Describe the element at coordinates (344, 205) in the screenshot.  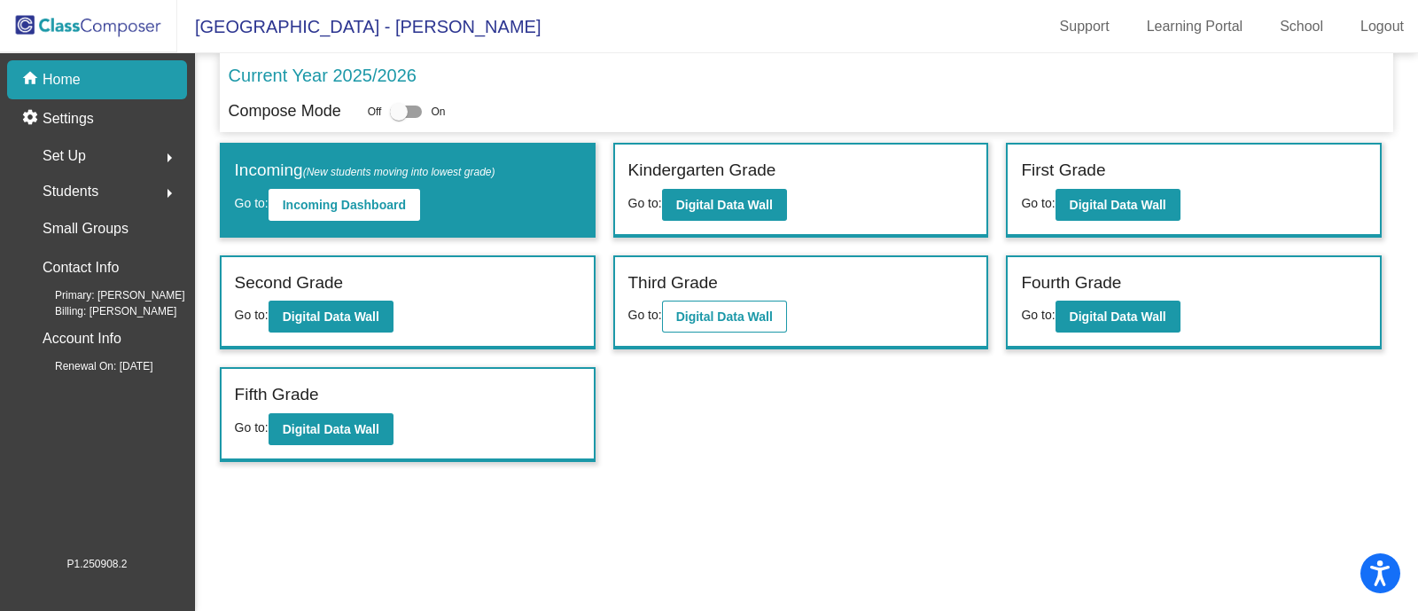
I see `button: Incoming Dashboard` at that location.